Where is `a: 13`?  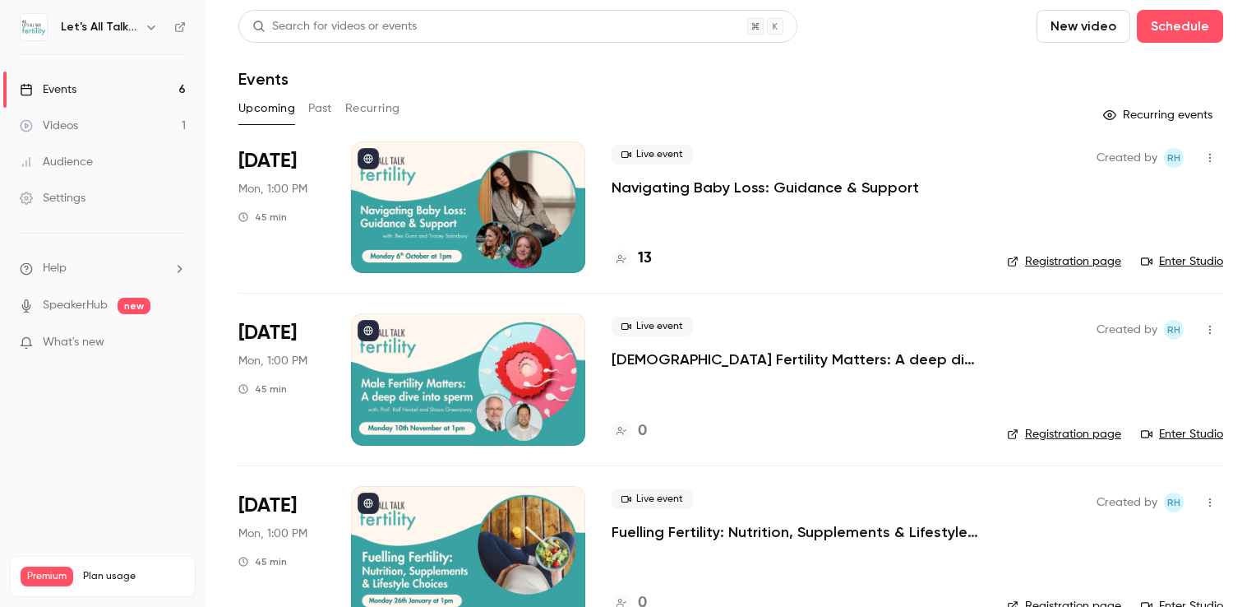
a: 13 is located at coordinates (631, 258).